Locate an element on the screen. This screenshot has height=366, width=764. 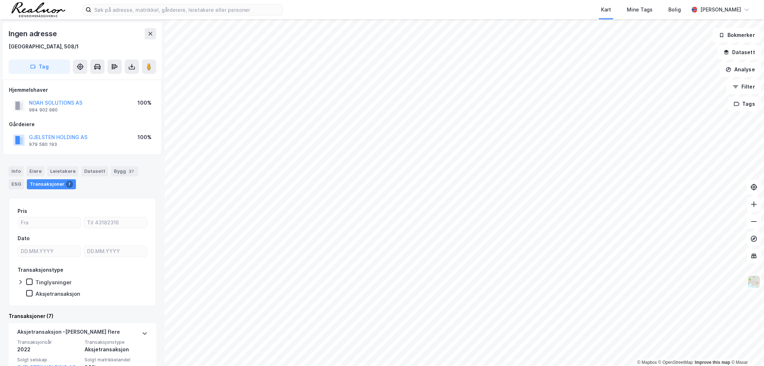
div: Kart is located at coordinates (606, 10).